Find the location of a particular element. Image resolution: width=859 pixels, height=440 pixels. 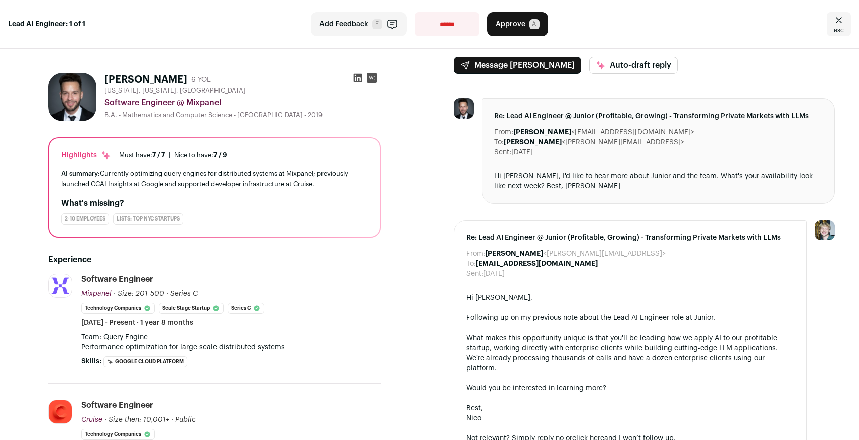

div: What makes this opportunity unique is that you'll be leading how we apply AI to our profitable st... is located at coordinates (630, 353).